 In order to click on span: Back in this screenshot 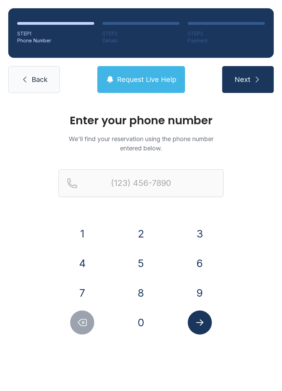, I will do `click(40, 79)`.